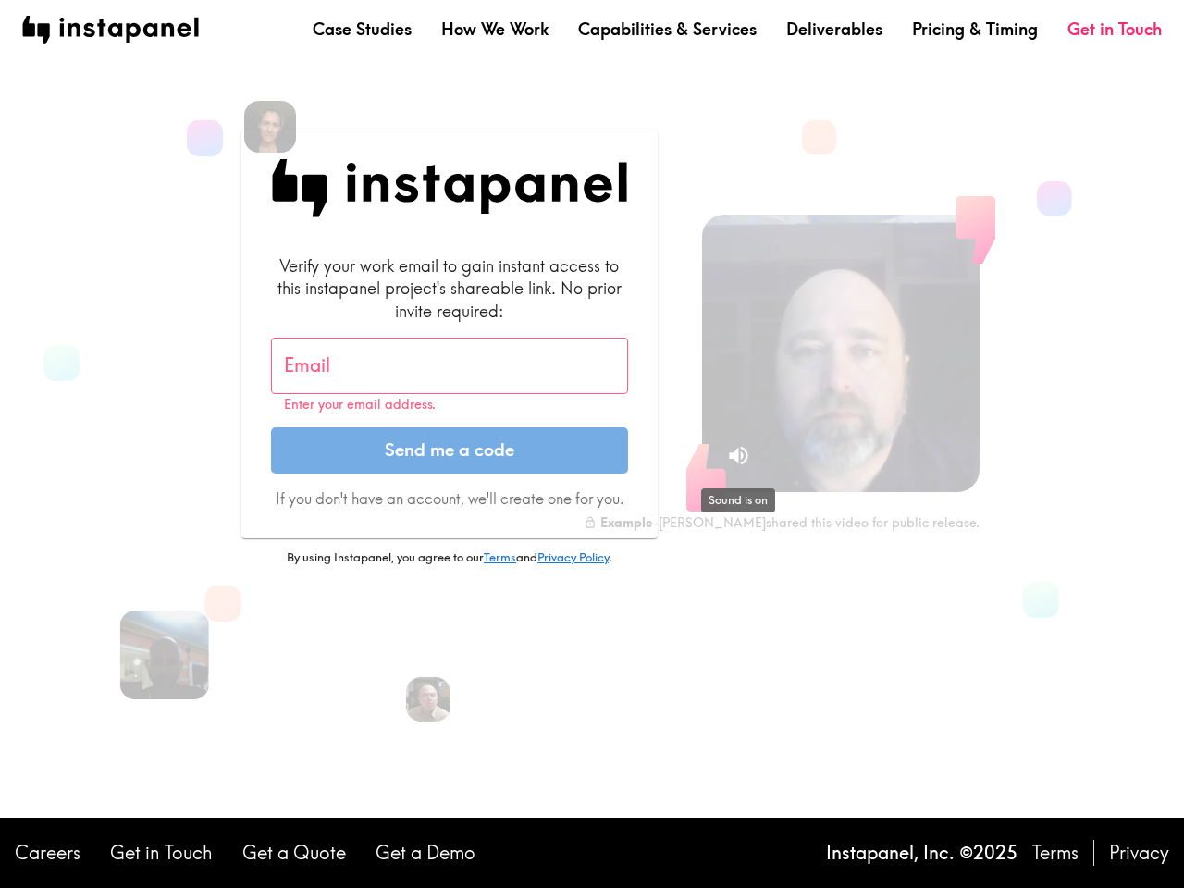 Image resolution: width=1184 pixels, height=888 pixels. I want to click on b: Example, so click(626, 523).